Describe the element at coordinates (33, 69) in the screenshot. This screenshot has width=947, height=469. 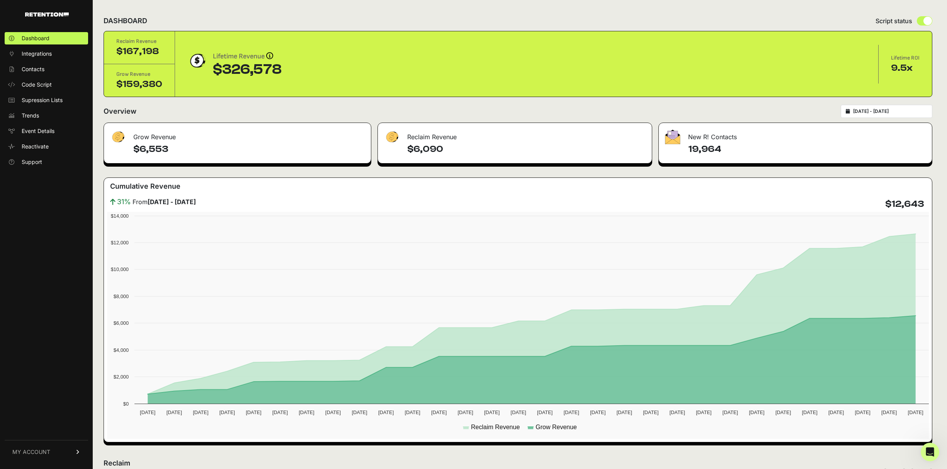
I see `span: Contacts` at that location.